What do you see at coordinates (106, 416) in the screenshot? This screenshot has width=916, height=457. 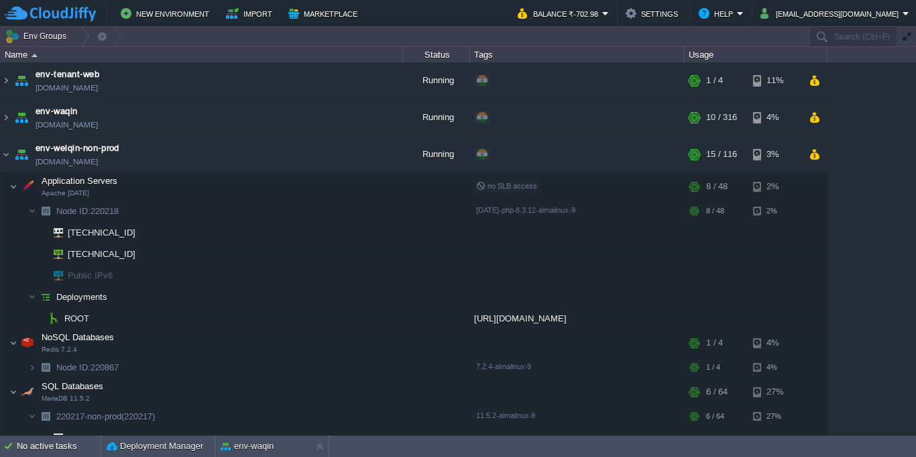 I see `span: 220217-non-prod` at bounding box center [106, 416].